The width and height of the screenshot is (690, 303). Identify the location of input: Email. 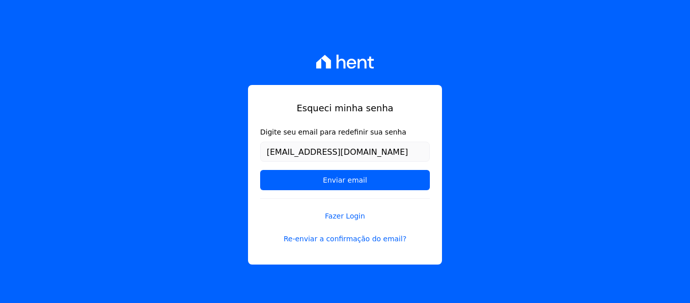
(345, 152).